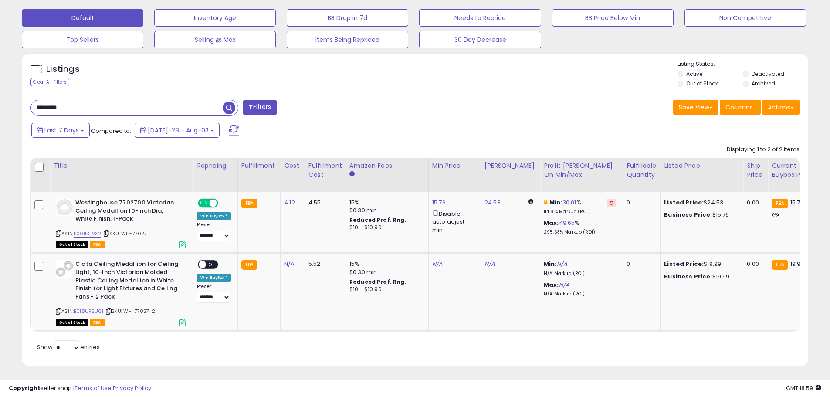 This screenshot has height=397, width=830. Describe the element at coordinates (215, 18) in the screenshot. I see `button: Inventory Age` at that location.